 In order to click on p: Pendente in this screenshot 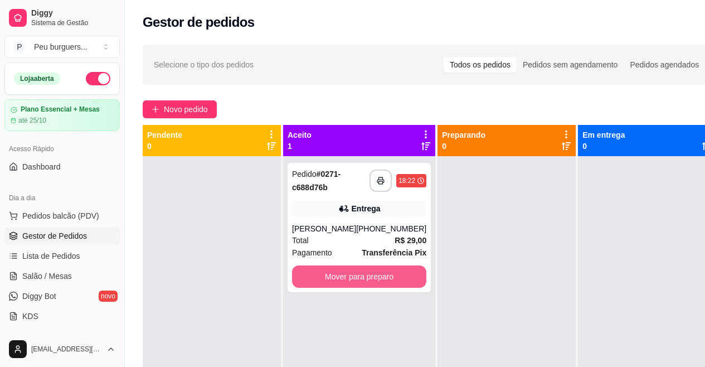, I will do `click(164, 135)`.